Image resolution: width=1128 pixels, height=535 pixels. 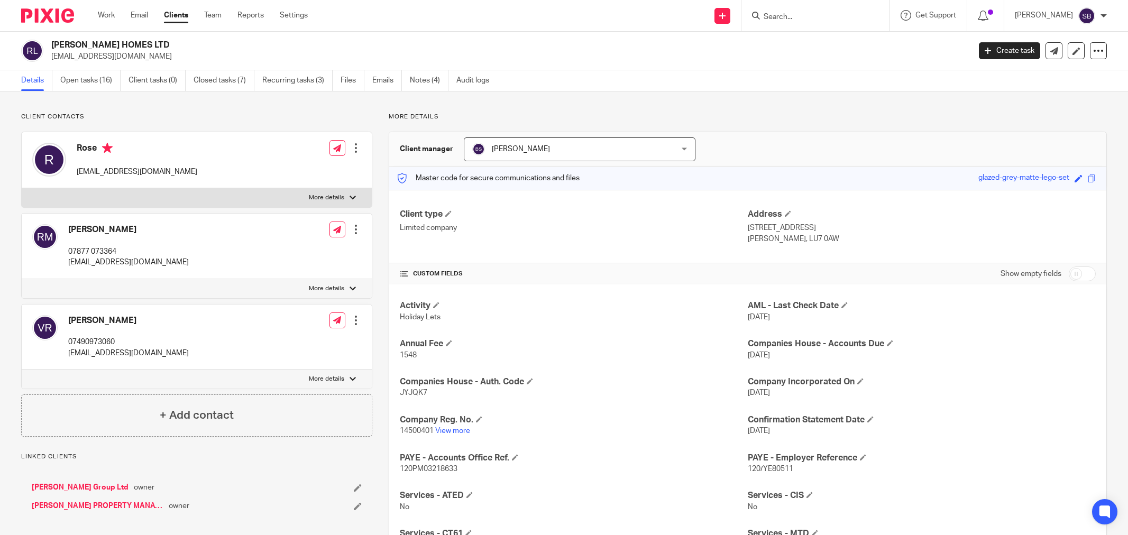 What do you see at coordinates (297, 80) in the screenshot?
I see `a: Recurring tasks (3)` at bounding box center [297, 80].